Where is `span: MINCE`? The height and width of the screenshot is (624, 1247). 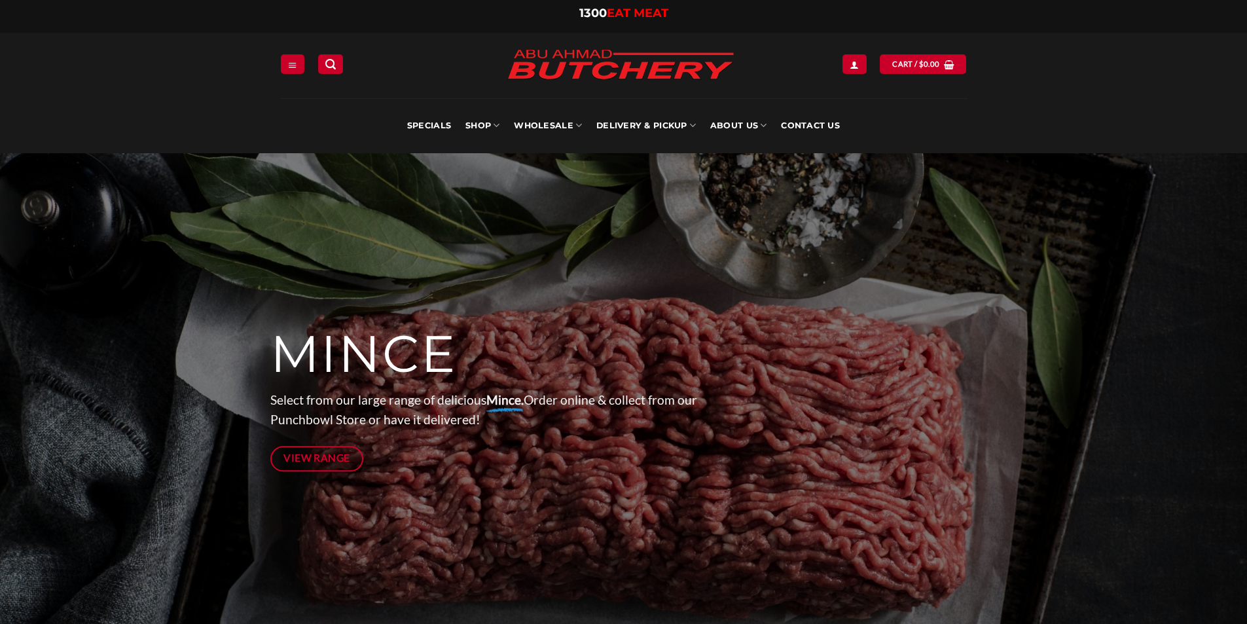 span: MINCE is located at coordinates (363, 354).